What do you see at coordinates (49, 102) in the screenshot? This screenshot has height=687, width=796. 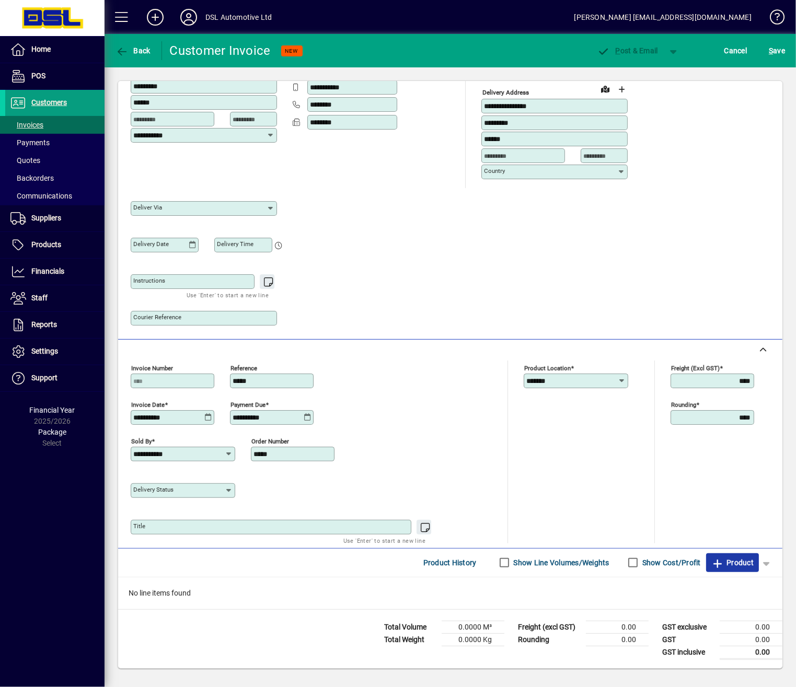 I see `span: Customers` at bounding box center [49, 102].